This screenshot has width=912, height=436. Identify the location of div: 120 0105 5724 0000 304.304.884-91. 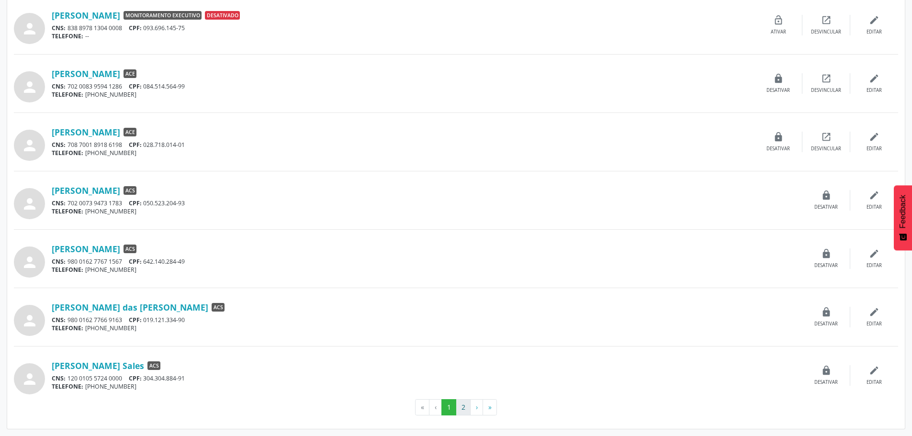
(427, 378).